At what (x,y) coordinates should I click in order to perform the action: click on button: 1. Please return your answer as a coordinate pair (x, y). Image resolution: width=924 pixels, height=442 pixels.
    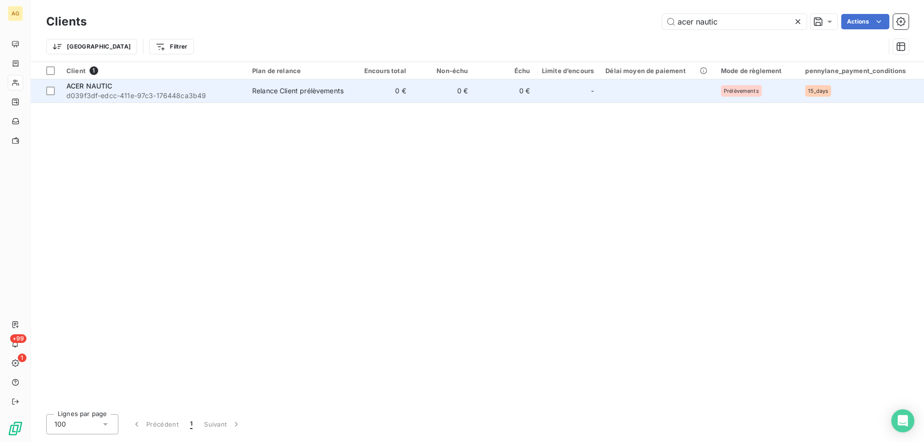
    Looking at the image, I should click on (191, 424).